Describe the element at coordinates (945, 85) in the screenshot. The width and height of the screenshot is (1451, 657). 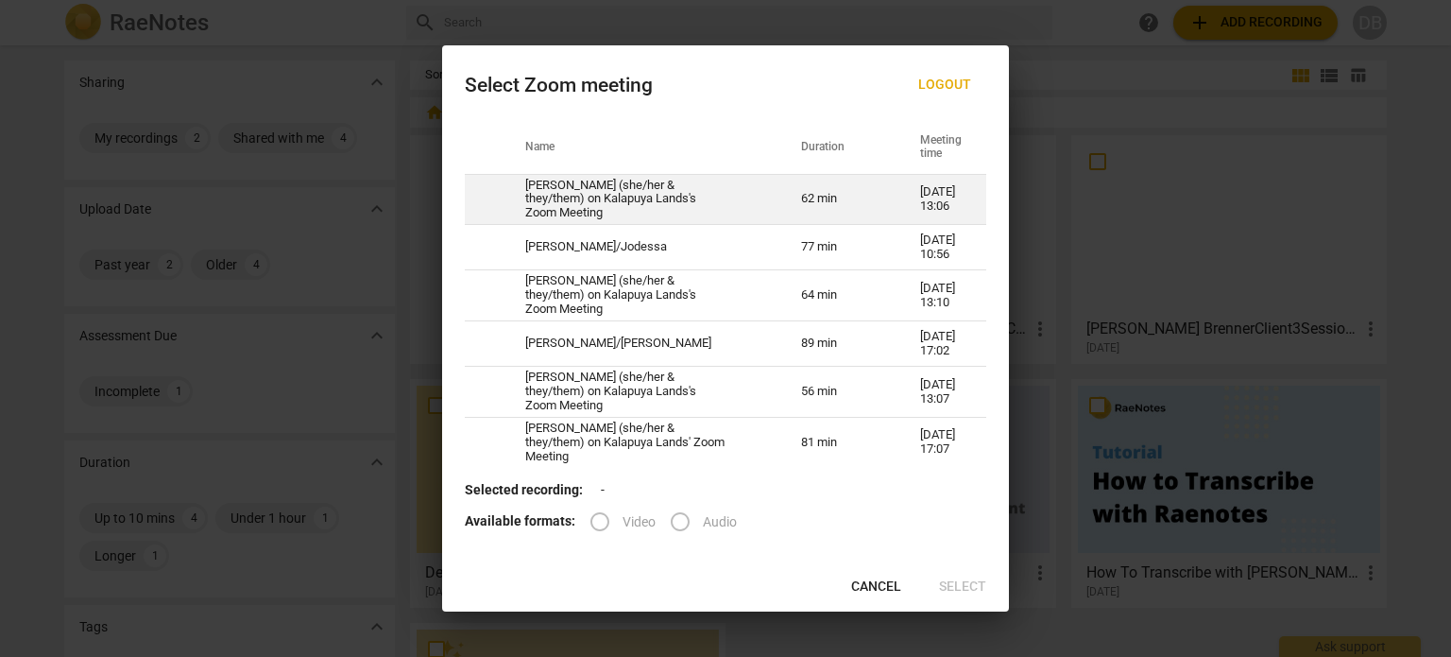
I see `span: Logout` at that location.